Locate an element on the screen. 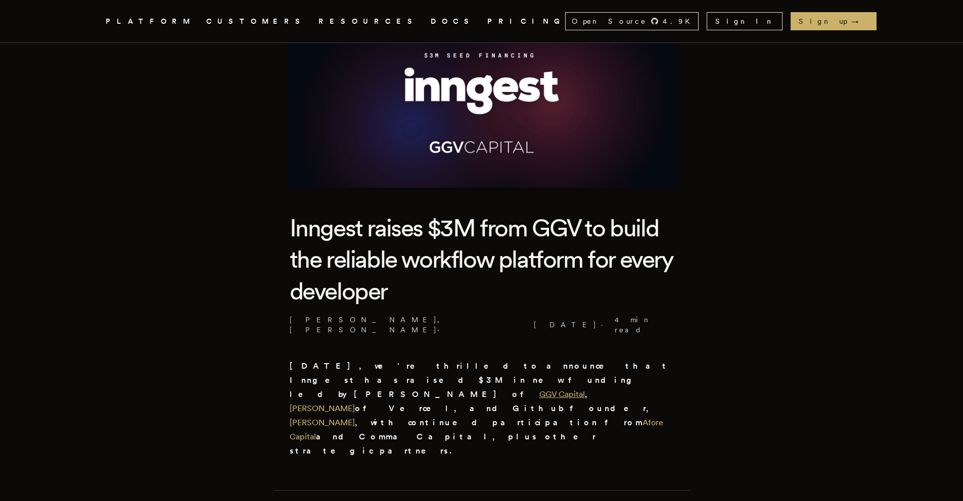  span: RESOURCES is located at coordinates (368, 21).